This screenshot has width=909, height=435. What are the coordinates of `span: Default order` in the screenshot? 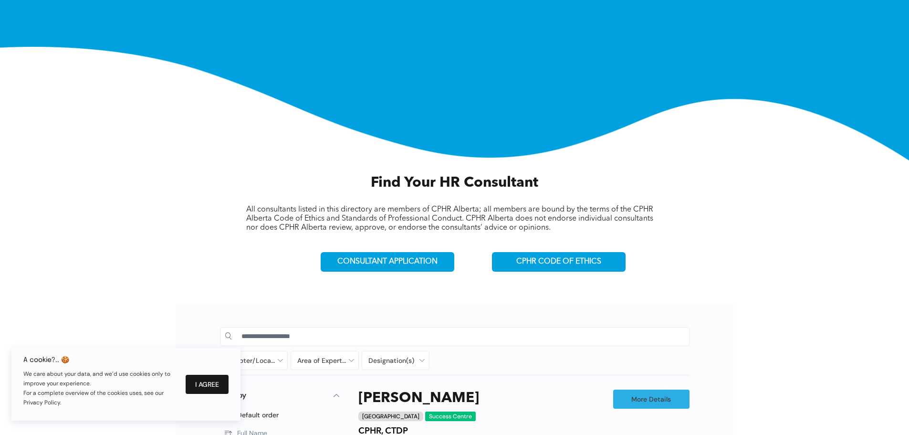 It's located at (258, 415).